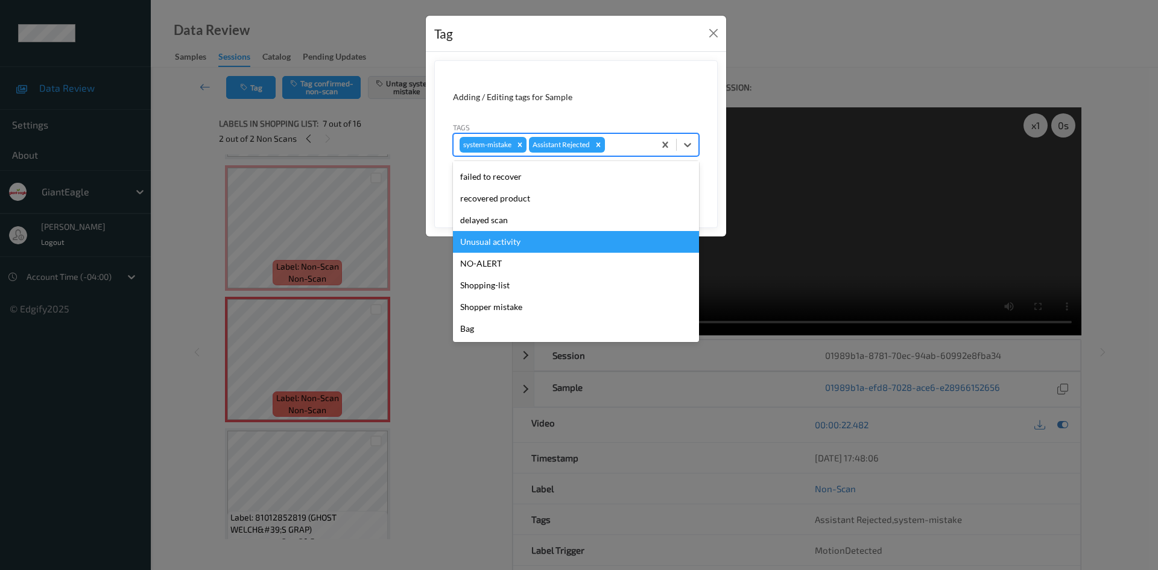  I want to click on div: Shopper mistake, so click(576, 307).